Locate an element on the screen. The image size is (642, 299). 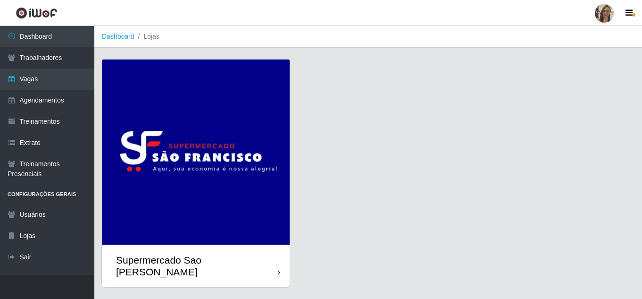
img: CoreUI Logo is located at coordinates (36, 13).